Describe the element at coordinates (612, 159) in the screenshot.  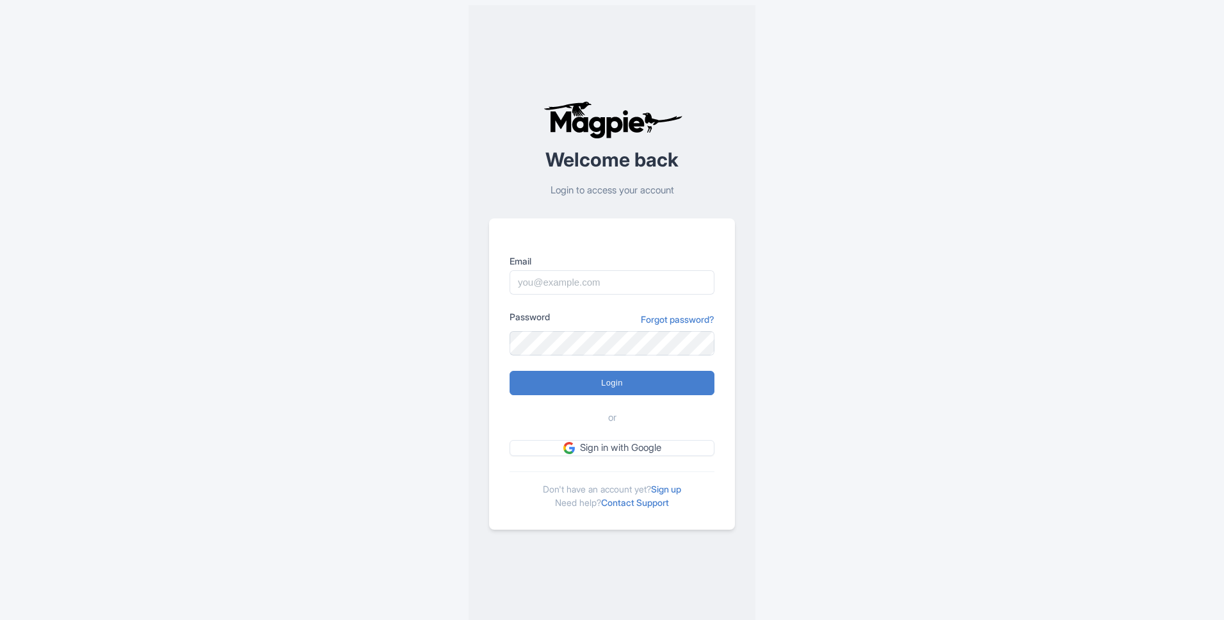
I see `h2: Welcome back` at that location.